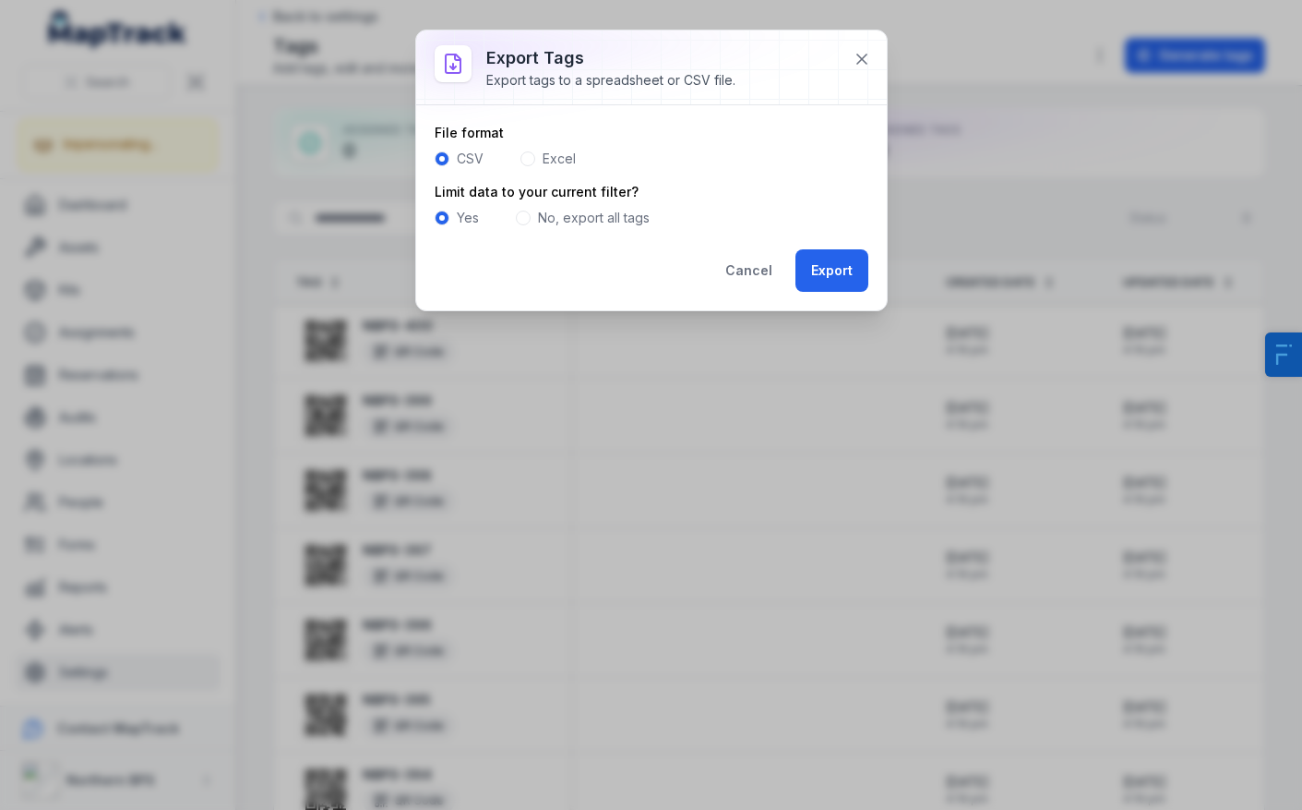 This screenshot has width=1302, height=810. Describe the element at coordinates (611, 58) in the screenshot. I see `h3: Export tags` at that location.